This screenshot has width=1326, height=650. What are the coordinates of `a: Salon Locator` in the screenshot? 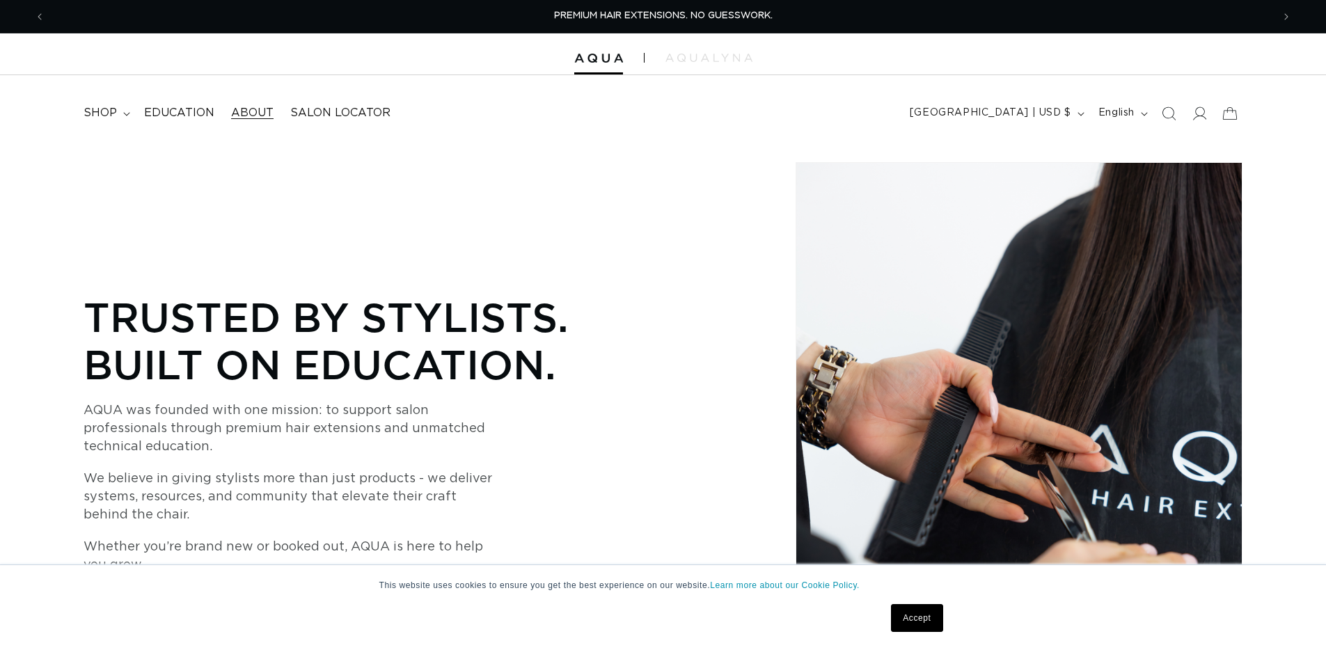 It's located at (340, 113).